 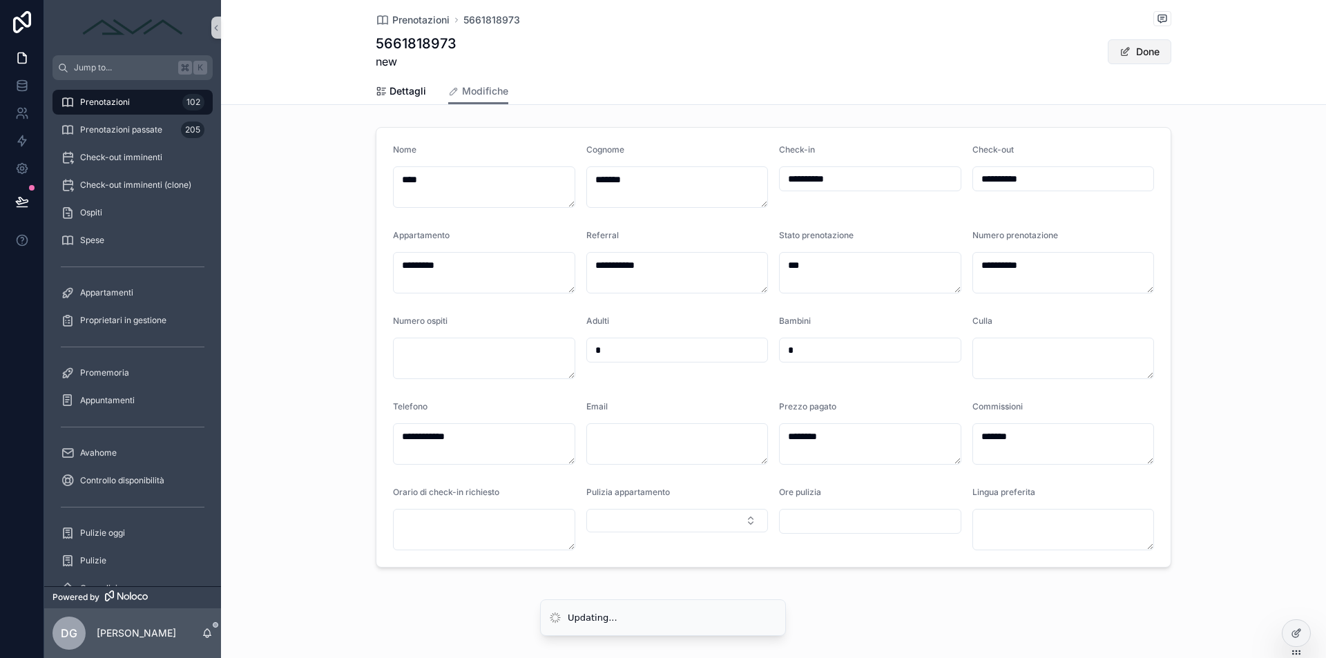 What do you see at coordinates (597, 320) in the screenshot?
I see `span: Adulti` at bounding box center [597, 320].